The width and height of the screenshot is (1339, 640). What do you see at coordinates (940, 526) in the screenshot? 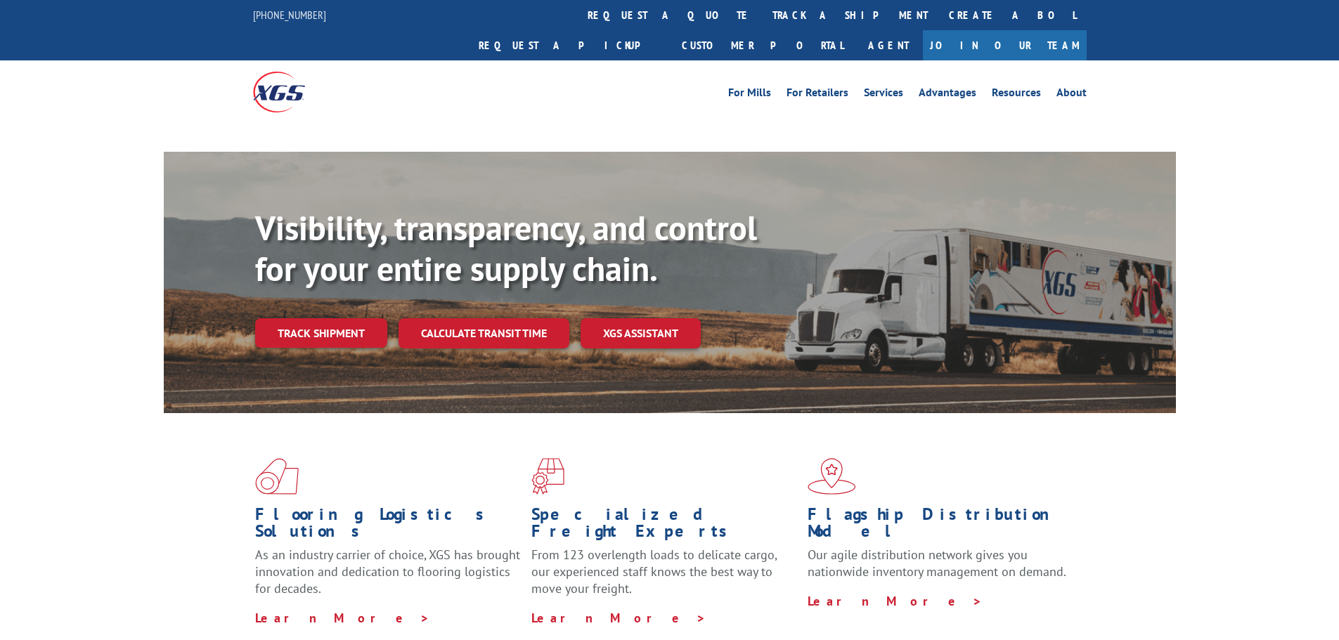
I see `h1: Flagship Distribution Model` at bounding box center [940, 526].